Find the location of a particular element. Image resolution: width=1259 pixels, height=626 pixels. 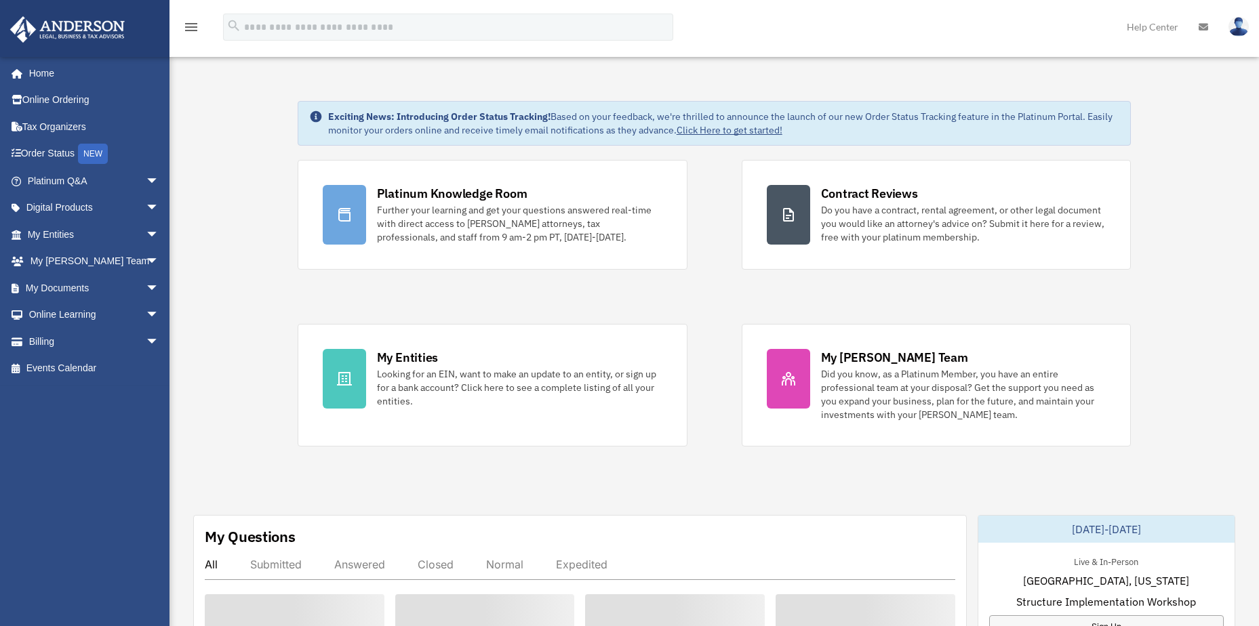

a: Digital Productsarrow_drop_down is located at coordinates (94, 208).